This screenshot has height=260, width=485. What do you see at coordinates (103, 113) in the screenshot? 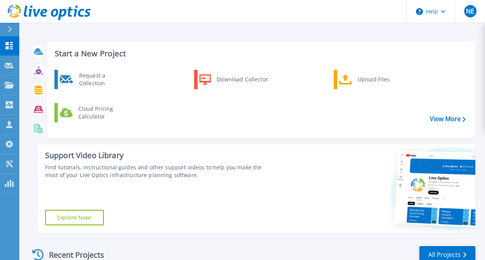
I see `div: Cloud Pricing Calculator` at bounding box center [103, 113].